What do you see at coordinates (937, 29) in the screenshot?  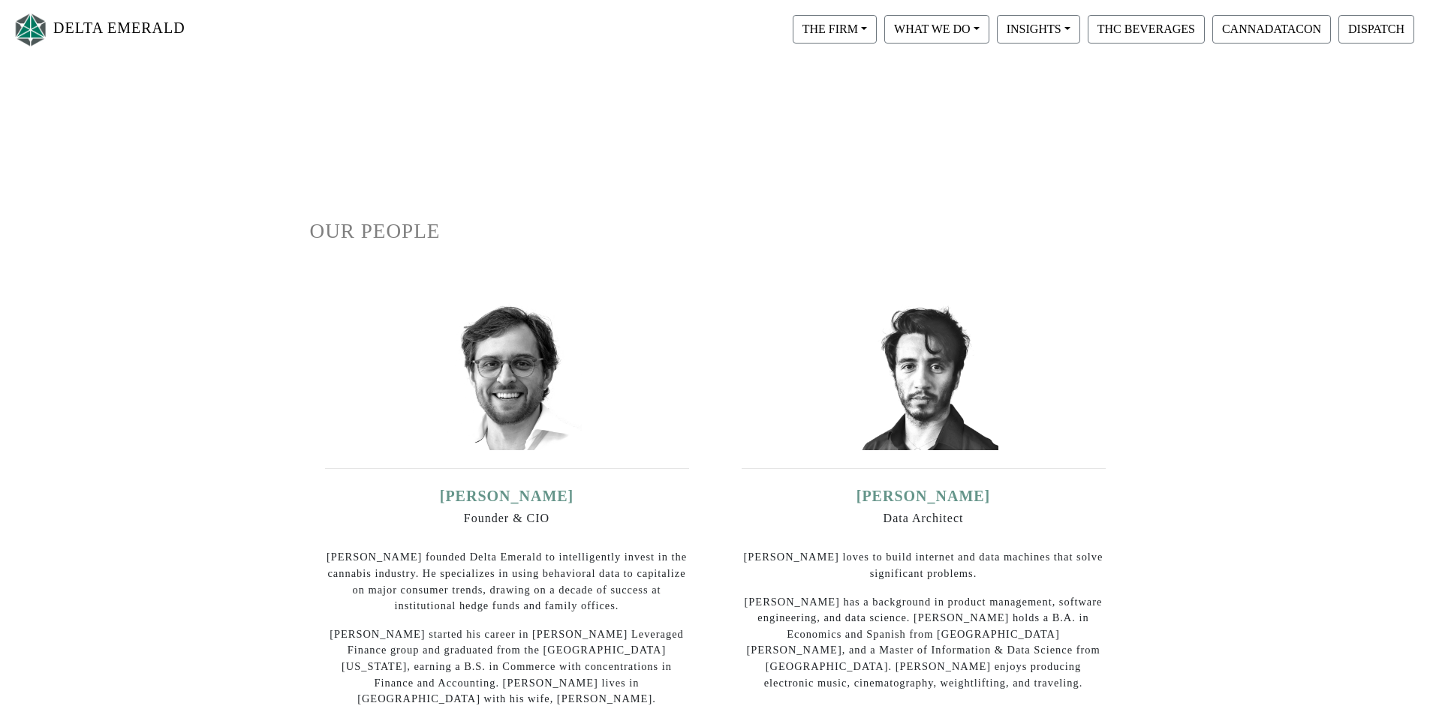 I see `button: WHAT WE DO` at bounding box center [937, 29].